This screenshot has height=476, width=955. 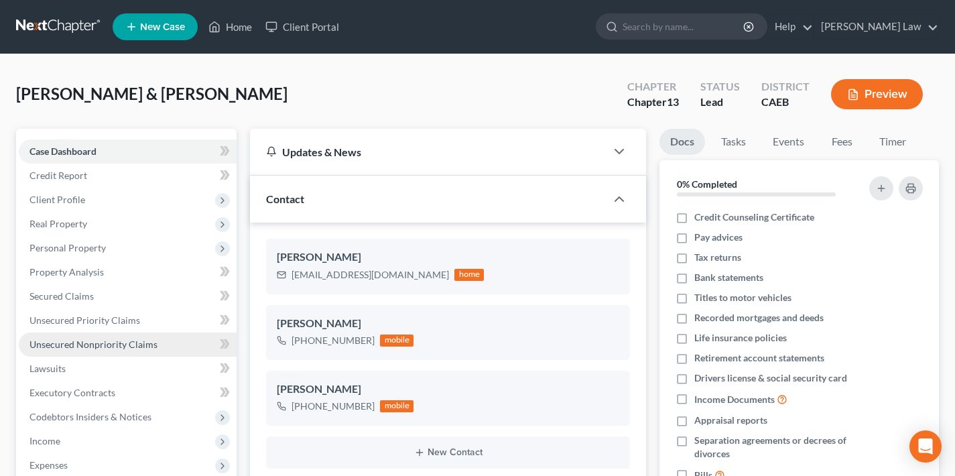 What do you see at coordinates (720, 86) in the screenshot?
I see `div: Status` at bounding box center [720, 86].